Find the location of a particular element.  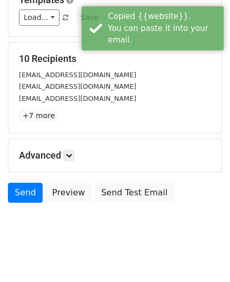

a: +7 more is located at coordinates (38, 116).